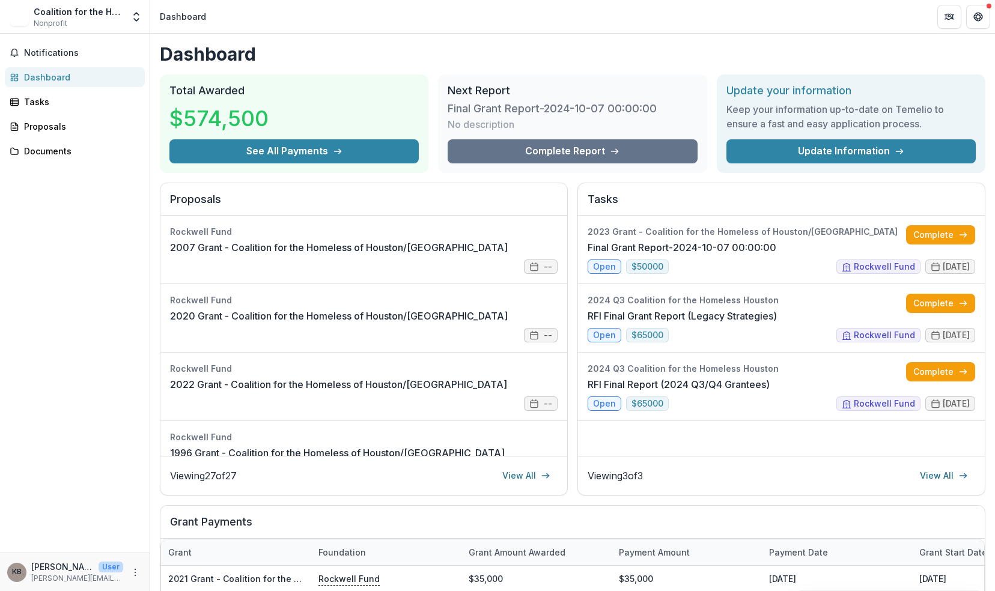 This screenshot has width=995, height=591. Describe the element at coordinates (679, 385) in the screenshot. I see `a: RFI Final Report (2024 Q3/Q4 Grantees)` at that location.